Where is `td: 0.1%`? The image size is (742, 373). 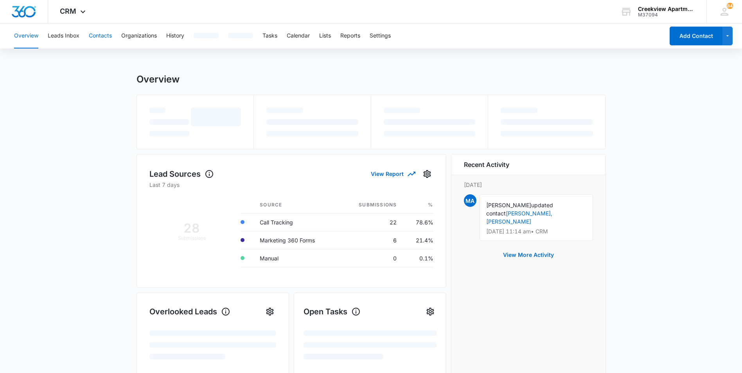 td: 0.1% is located at coordinates (418, 258).